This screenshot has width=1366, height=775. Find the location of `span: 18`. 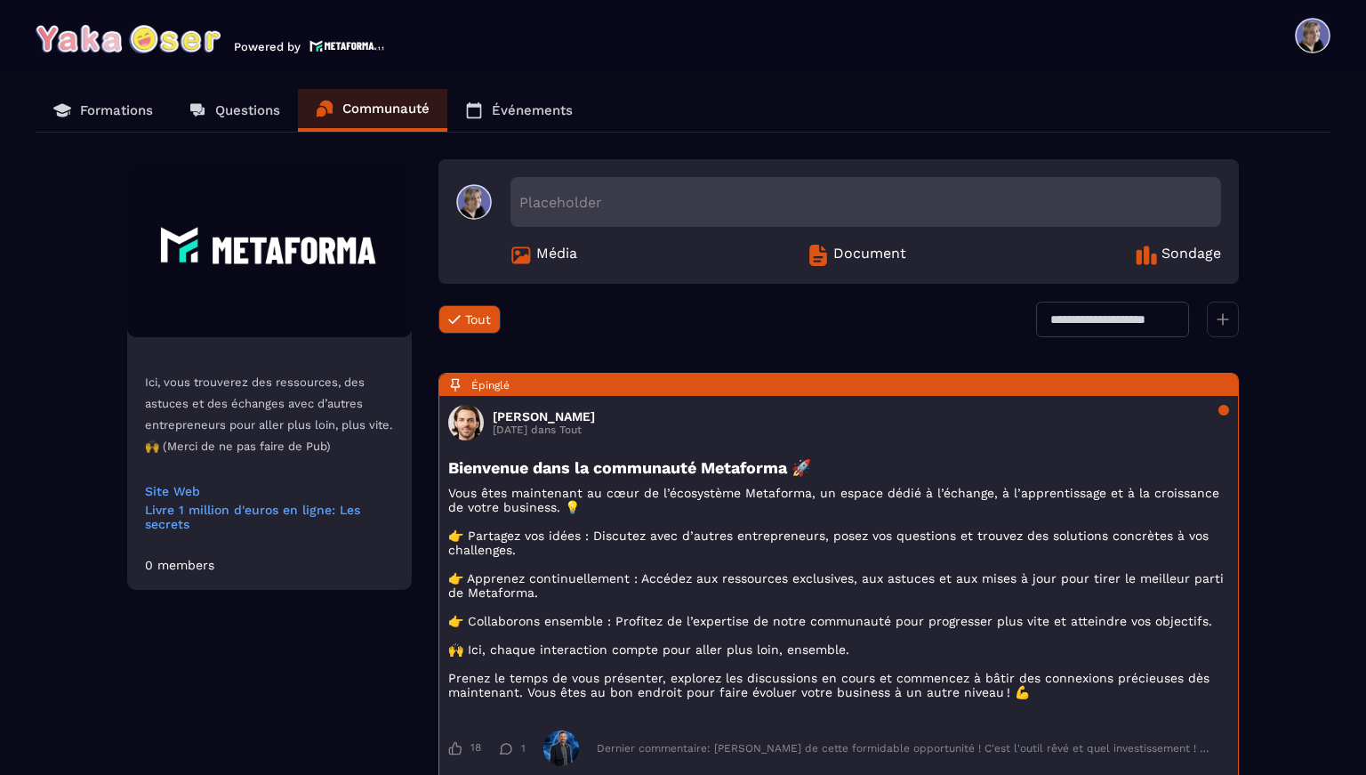

span: 18 is located at coordinates (476, 748).